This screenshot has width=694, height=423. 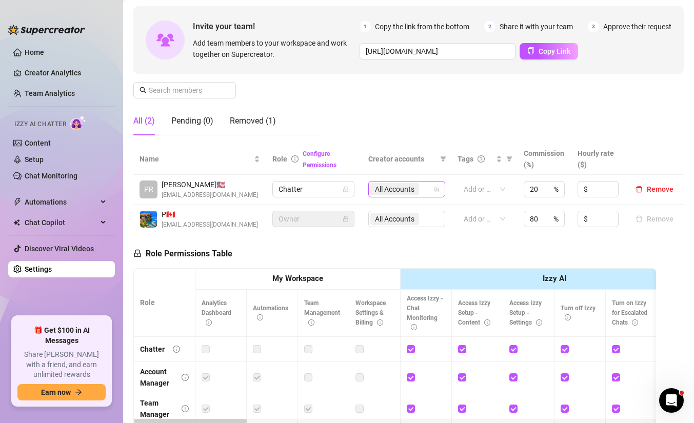 What do you see at coordinates (276, 26) in the screenshot?
I see `span: Invite your team!` at bounding box center [276, 26].